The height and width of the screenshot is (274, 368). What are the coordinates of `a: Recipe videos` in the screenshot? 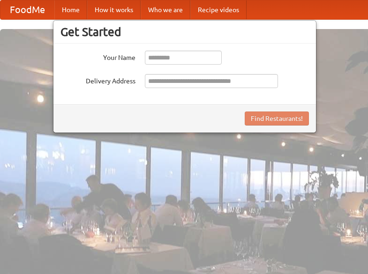 It's located at (218, 10).